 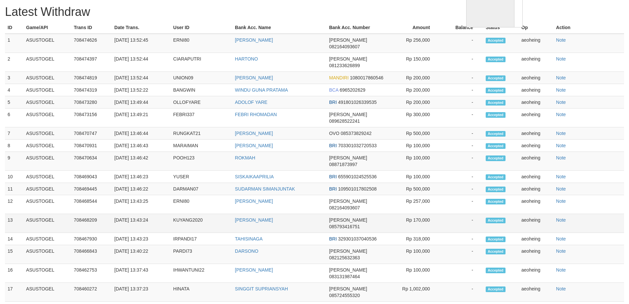 What do you see at coordinates (91, 78) in the screenshot?
I see `td: 708474819` at bounding box center [91, 78].